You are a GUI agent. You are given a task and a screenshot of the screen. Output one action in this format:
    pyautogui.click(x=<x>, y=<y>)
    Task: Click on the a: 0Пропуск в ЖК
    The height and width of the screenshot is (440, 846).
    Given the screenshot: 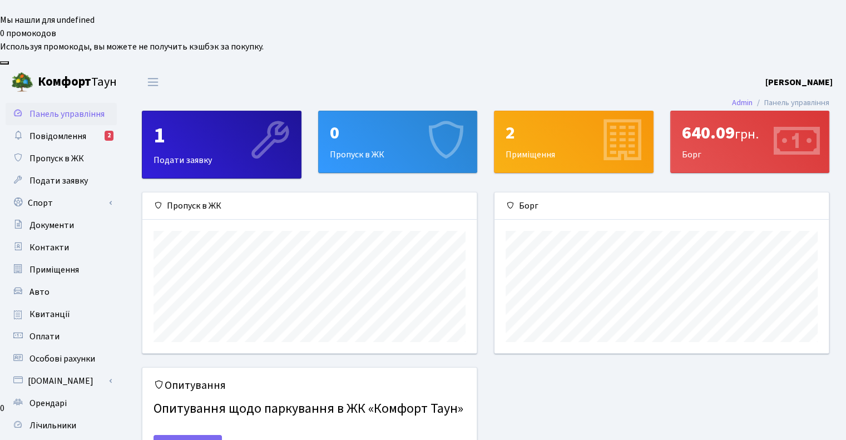 What is the action you would take?
    pyautogui.click(x=398, y=142)
    